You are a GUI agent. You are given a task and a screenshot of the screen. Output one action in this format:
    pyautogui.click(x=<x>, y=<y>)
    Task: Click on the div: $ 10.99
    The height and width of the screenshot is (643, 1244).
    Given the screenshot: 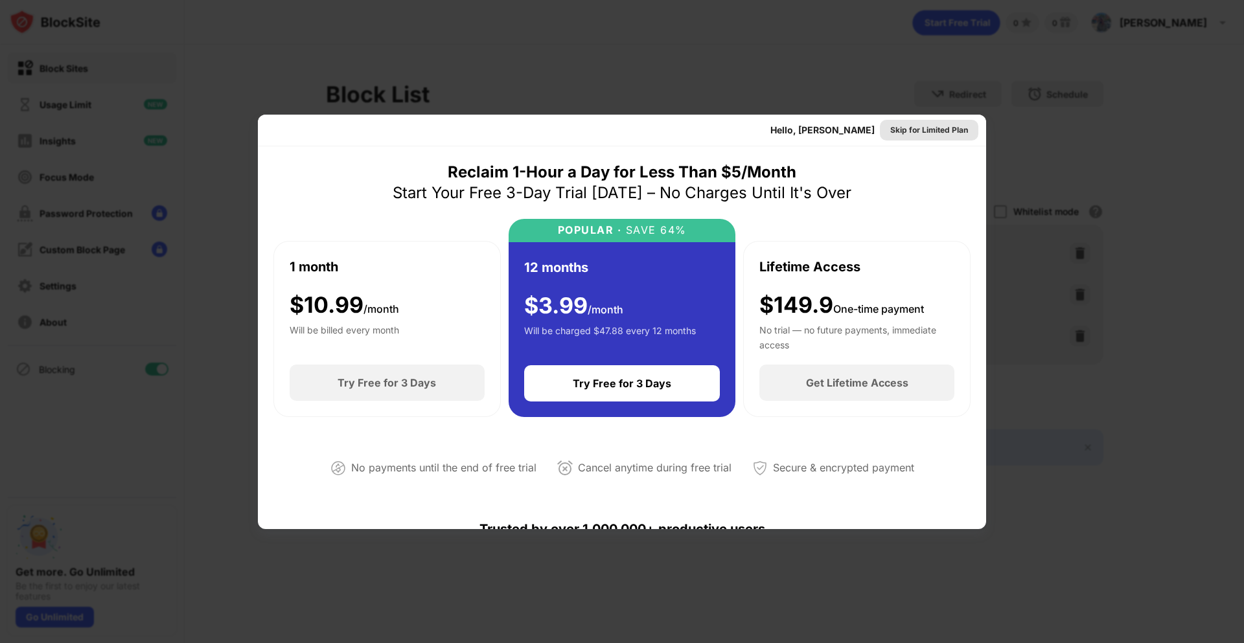 What is the action you would take?
    pyautogui.click(x=344, y=305)
    